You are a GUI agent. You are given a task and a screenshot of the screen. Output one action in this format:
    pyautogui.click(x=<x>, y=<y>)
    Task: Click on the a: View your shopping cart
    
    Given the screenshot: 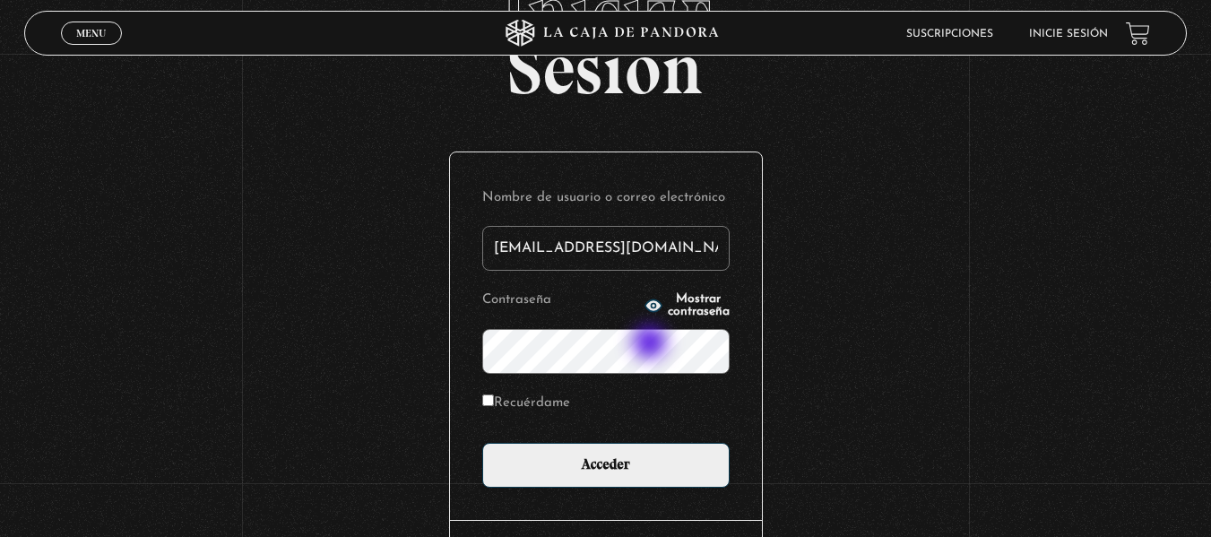 What is the action you would take?
    pyautogui.click(x=1137, y=32)
    